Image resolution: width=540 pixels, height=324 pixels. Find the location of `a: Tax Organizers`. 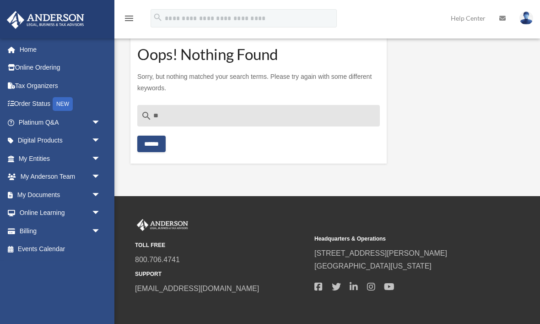

a: Tax Organizers is located at coordinates (60, 86).